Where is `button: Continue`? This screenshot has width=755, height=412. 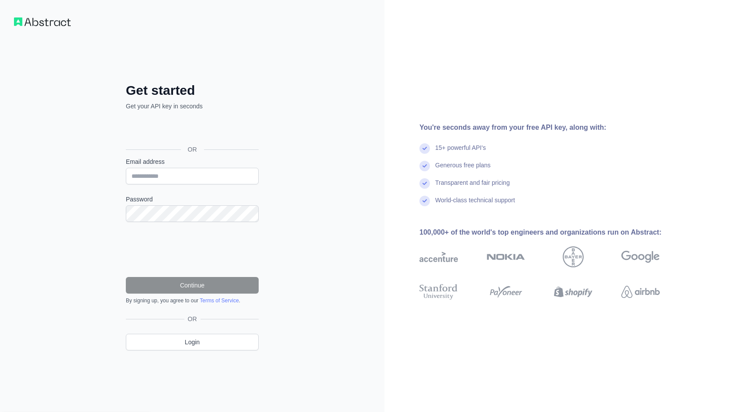 button: Continue is located at coordinates (192, 285).